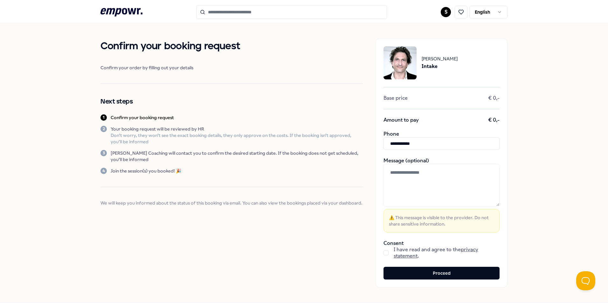 The height and width of the screenshot is (303, 608). I want to click on img: package image, so click(400, 63).